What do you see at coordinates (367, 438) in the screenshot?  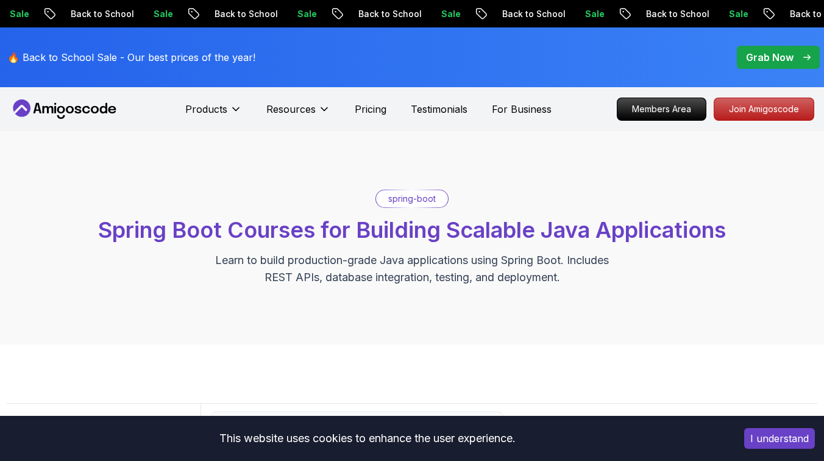 I see `div: This website uses cookies to enhance the user experience.` at bounding box center [367, 438].